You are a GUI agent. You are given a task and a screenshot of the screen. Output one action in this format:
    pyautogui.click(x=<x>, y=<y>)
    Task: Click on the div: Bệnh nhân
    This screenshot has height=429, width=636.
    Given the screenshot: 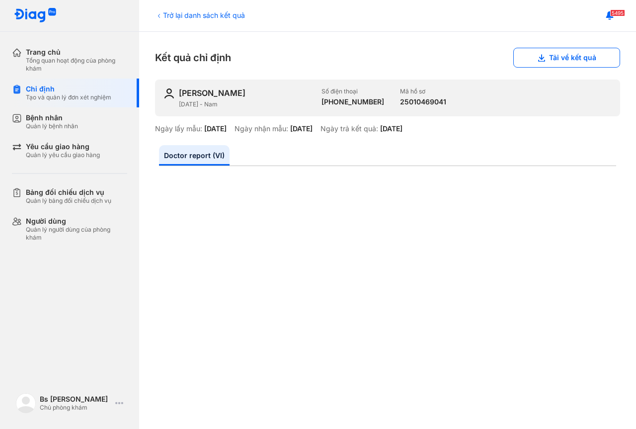 What is the action you would take?
    pyautogui.click(x=52, y=118)
    